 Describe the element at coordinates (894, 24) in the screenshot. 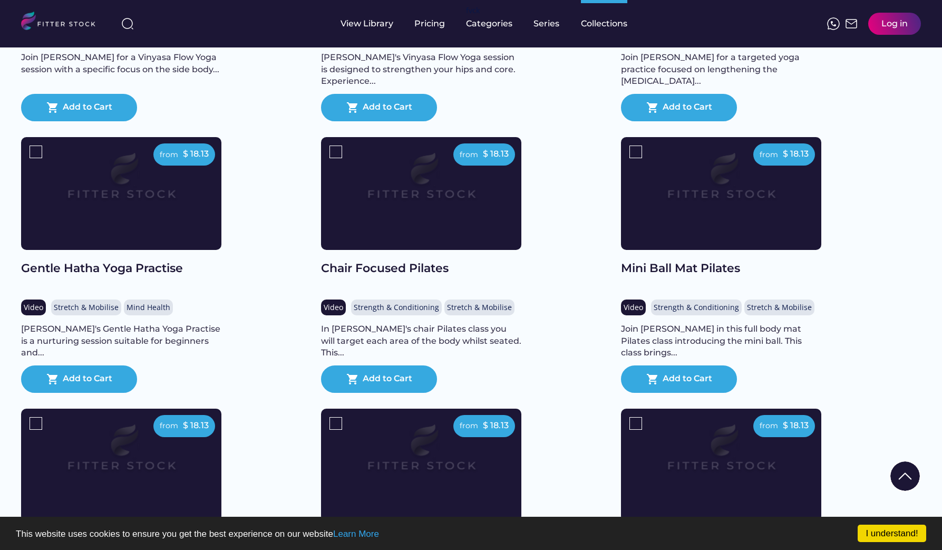

I see `div: Log in` at that location.